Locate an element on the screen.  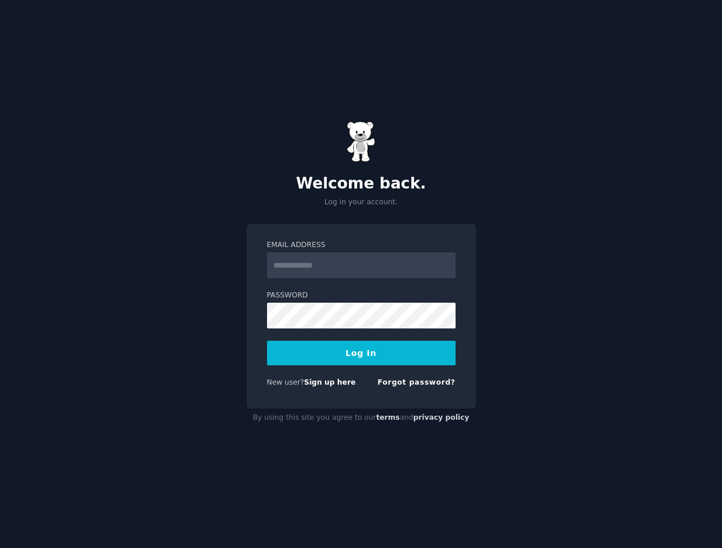
a: privacy policy is located at coordinates (441, 417).